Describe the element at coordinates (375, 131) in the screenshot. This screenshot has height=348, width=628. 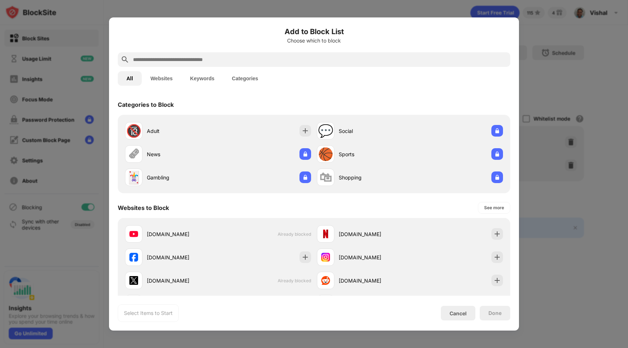
I see `div: Social` at that location.